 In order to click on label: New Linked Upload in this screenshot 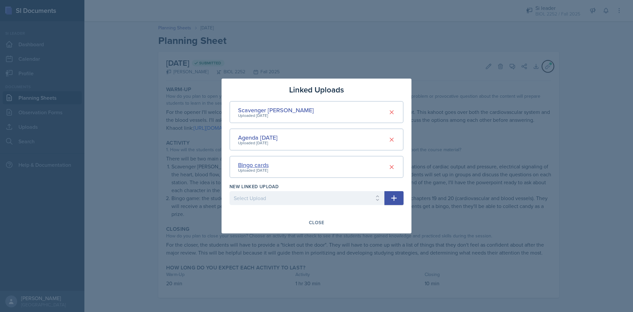, I will do `click(254, 186)`.